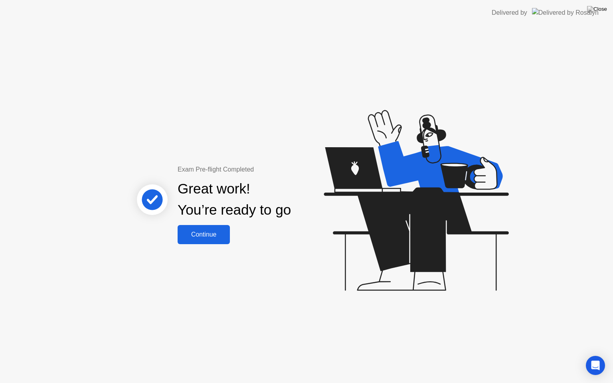 Image resolution: width=613 pixels, height=383 pixels. Describe the element at coordinates (509, 13) in the screenshot. I see `div: Delivered by` at that location.